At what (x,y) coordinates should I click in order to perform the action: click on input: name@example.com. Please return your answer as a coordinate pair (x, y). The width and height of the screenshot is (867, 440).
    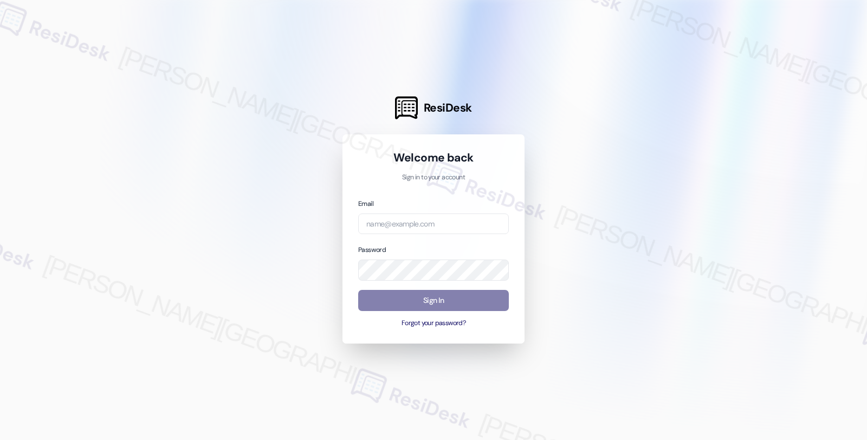
    Looking at the image, I should click on (433, 224).